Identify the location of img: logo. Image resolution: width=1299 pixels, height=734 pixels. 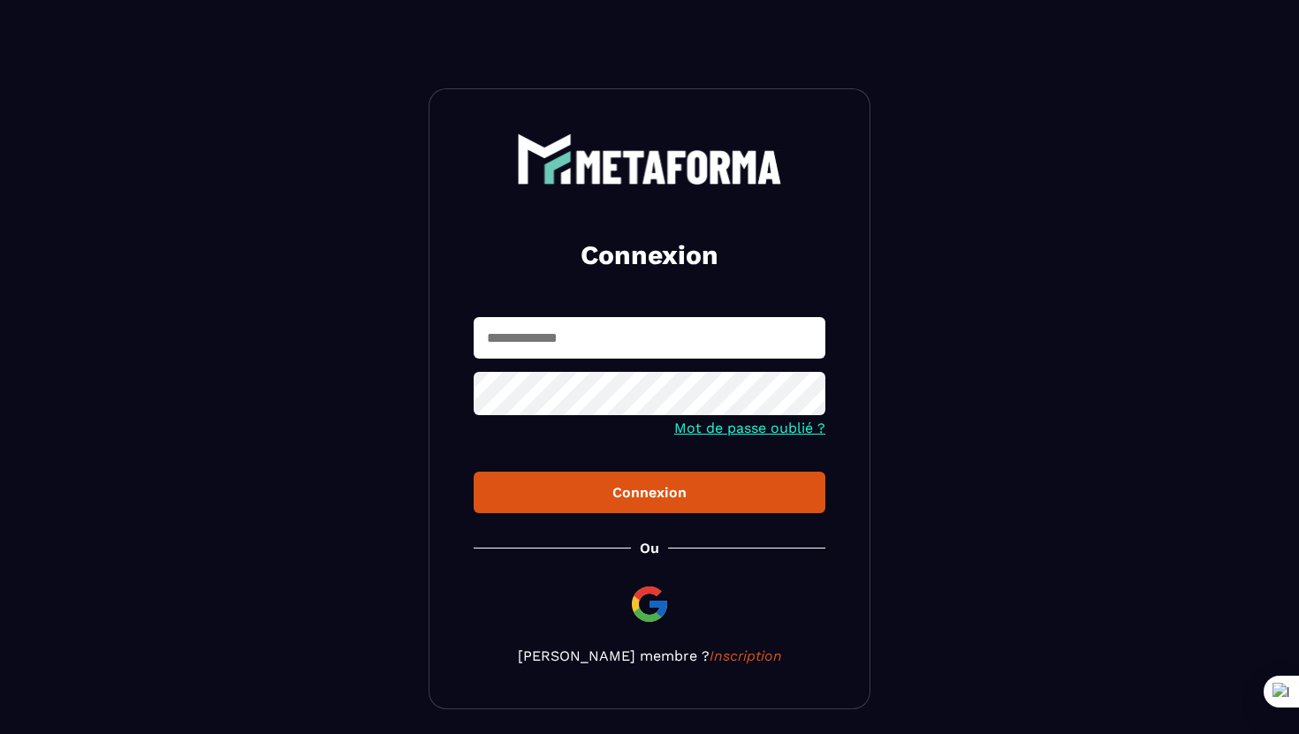
(650, 159).